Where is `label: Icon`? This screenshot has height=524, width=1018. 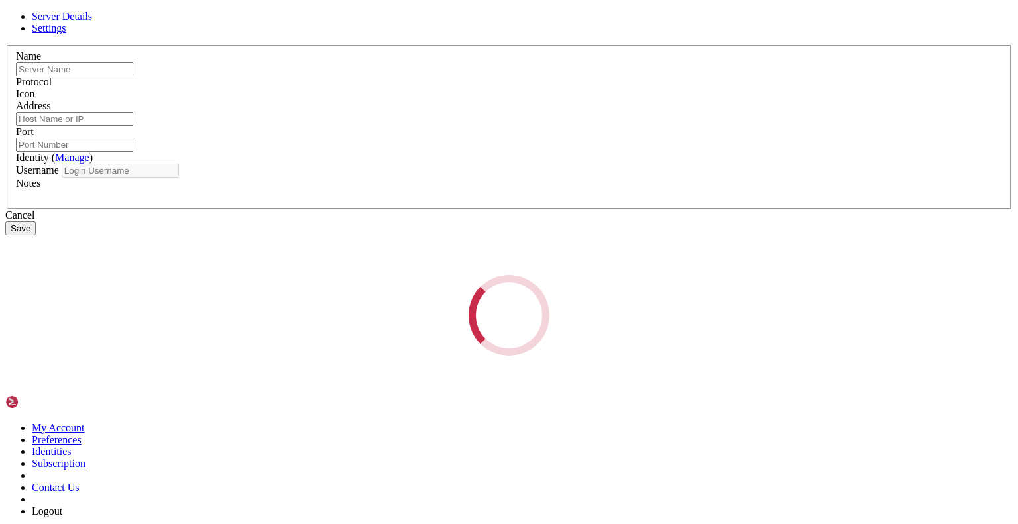 label: Icon is located at coordinates (25, 93).